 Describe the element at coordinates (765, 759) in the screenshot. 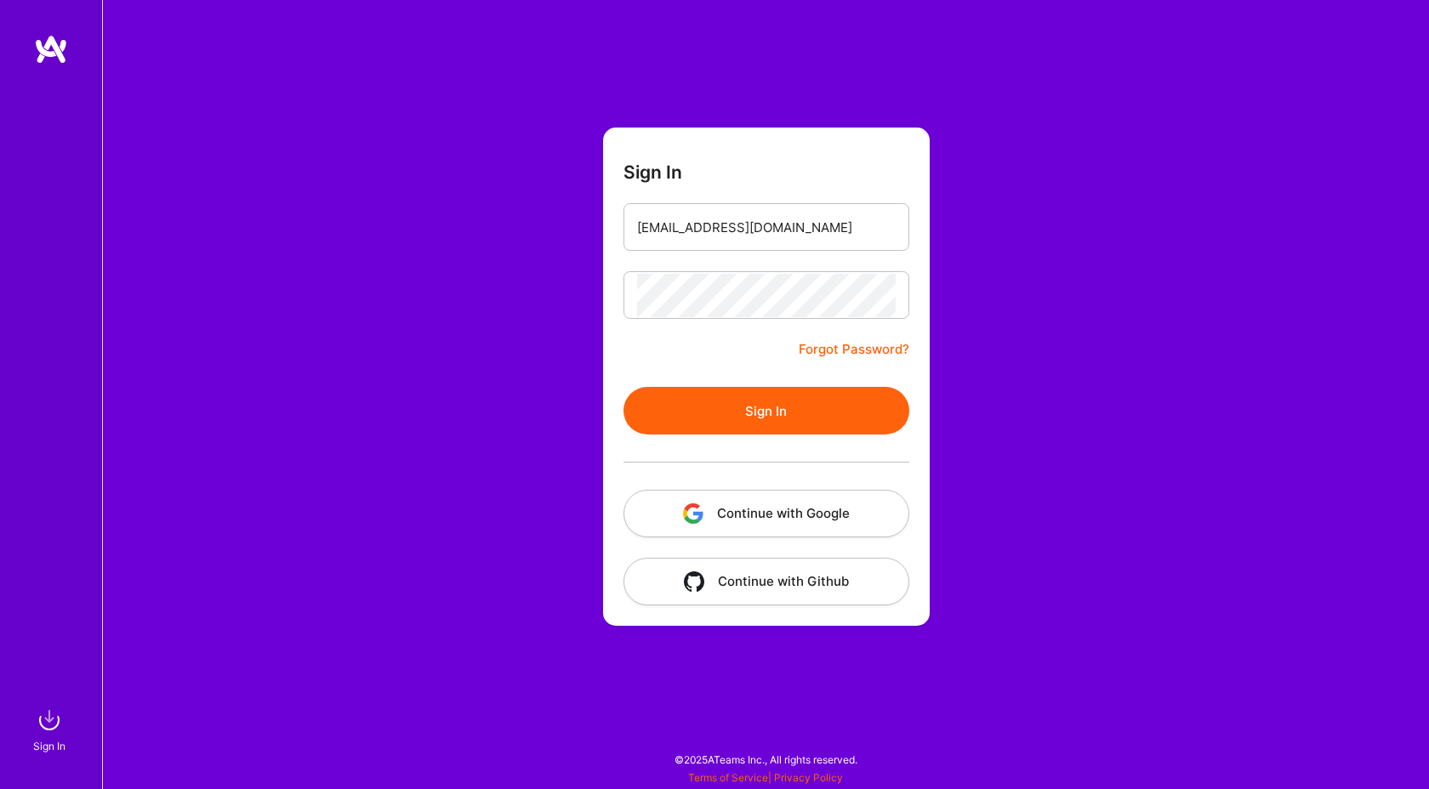

I see `div: © 2025 ATeams Inc., All rights reserved.` at that location.